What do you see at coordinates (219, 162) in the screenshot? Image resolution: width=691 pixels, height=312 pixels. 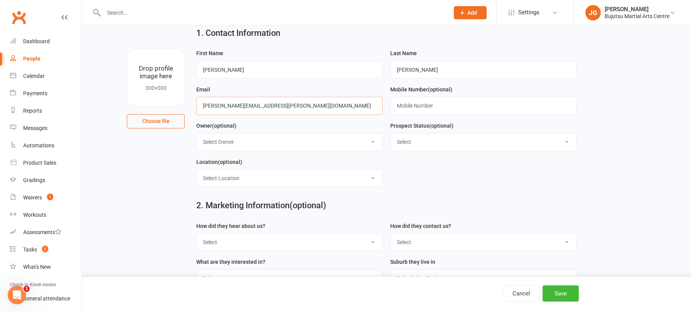 I see `label: Location` at bounding box center [219, 162].